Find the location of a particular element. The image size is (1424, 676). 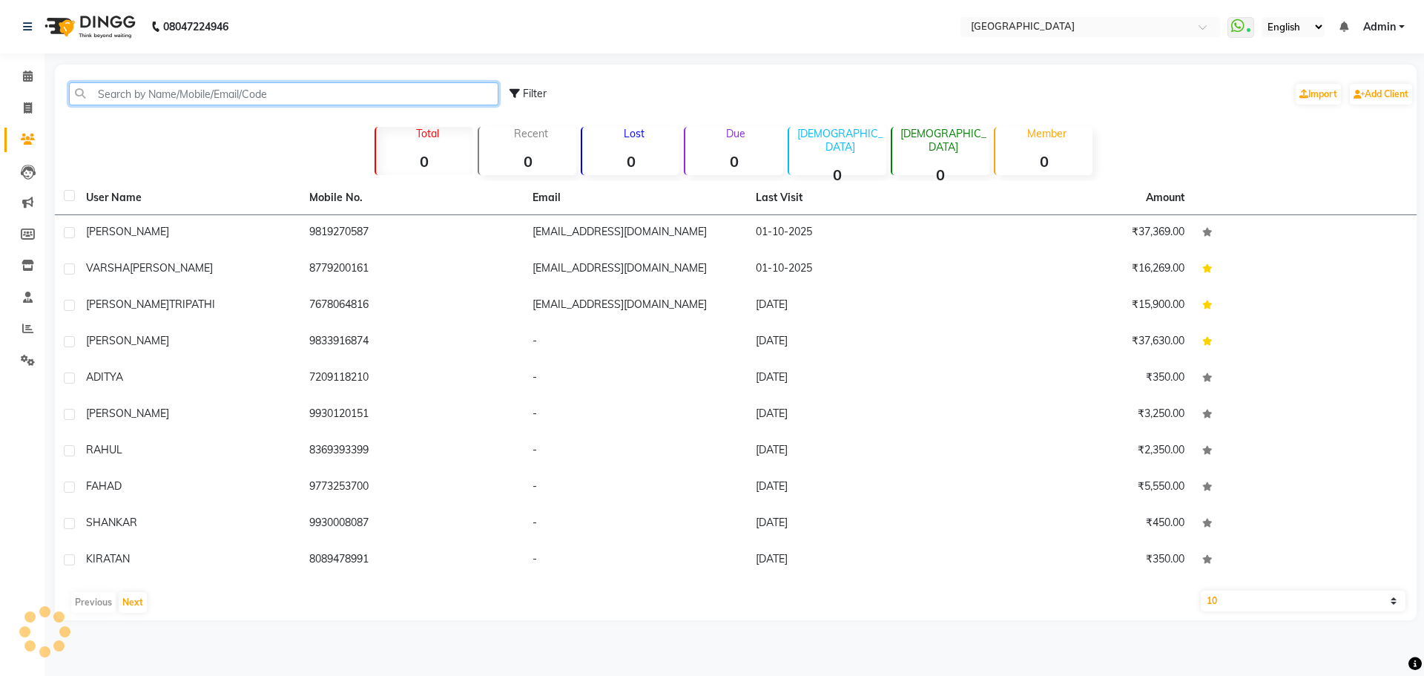

span: ADITYA is located at coordinates (105, 377).